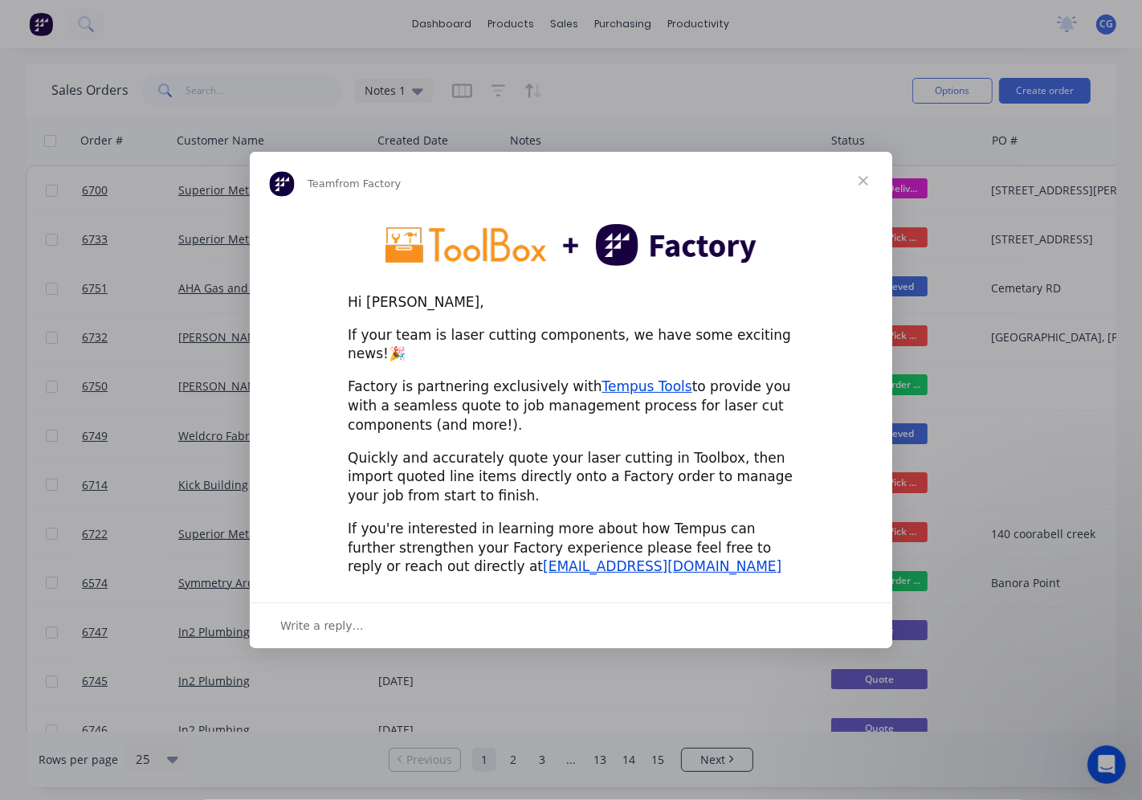 The image size is (1142, 800). What do you see at coordinates (571, 406) in the screenshot?
I see `div: Factory is partnering exclusively with to provide you with a seamless quote to job management pro...` at bounding box center [571, 406].